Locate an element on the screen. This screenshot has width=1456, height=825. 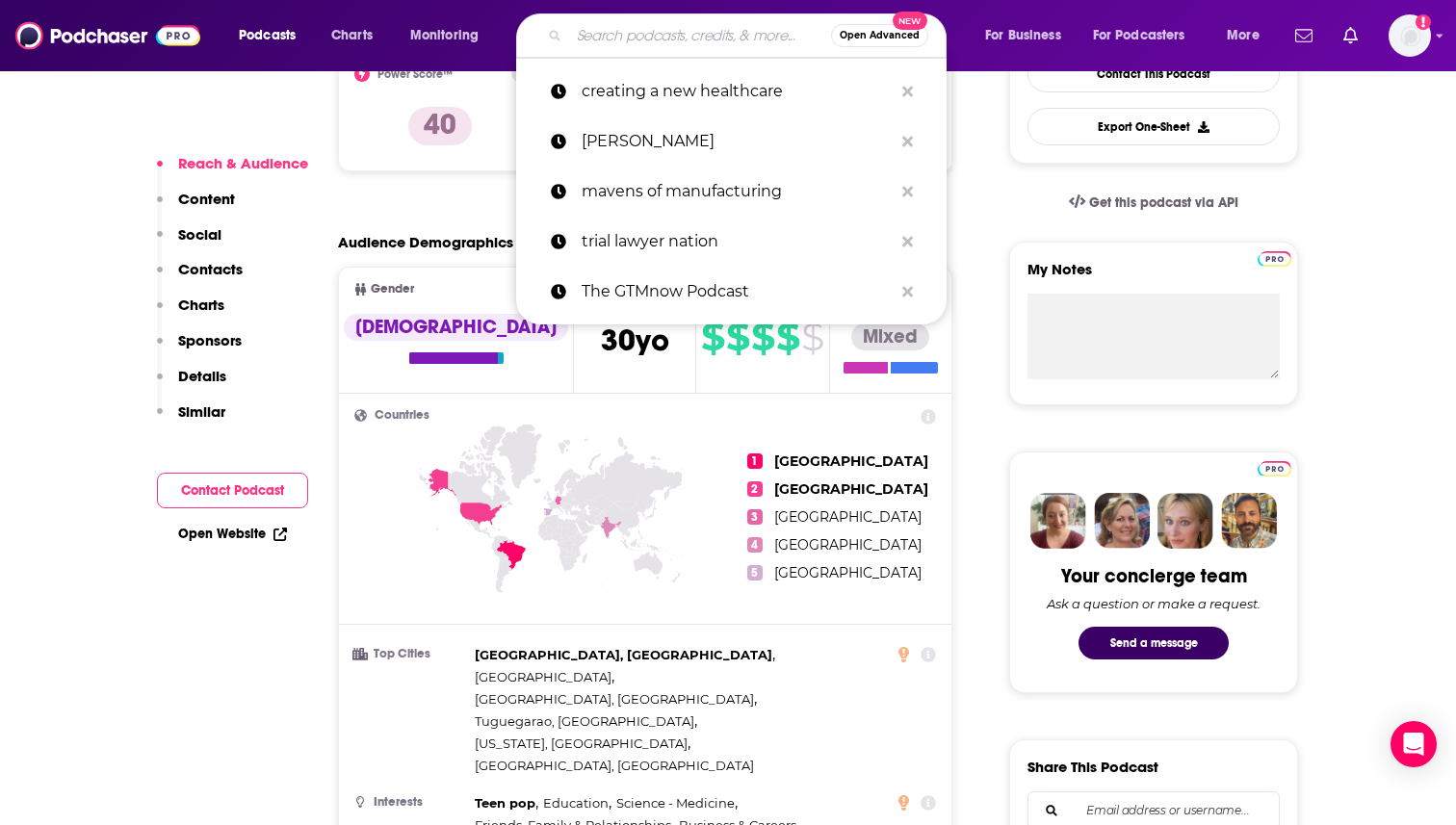
button: Show profile menu is located at coordinates (1411, 36).